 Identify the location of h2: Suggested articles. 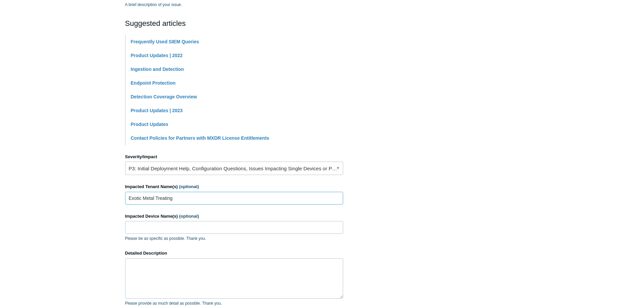
(234, 23).